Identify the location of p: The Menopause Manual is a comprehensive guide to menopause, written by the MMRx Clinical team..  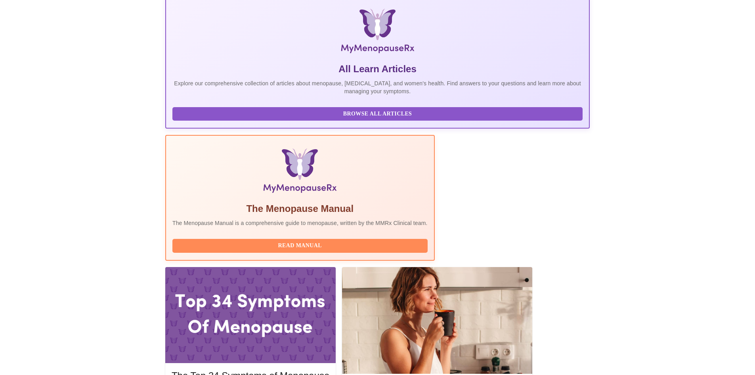
(300, 223).